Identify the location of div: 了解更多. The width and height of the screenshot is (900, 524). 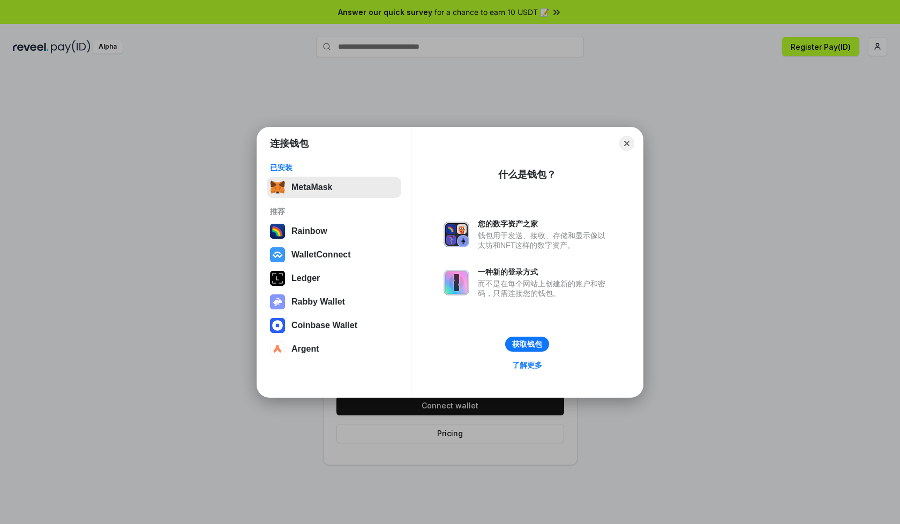
(527, 365).